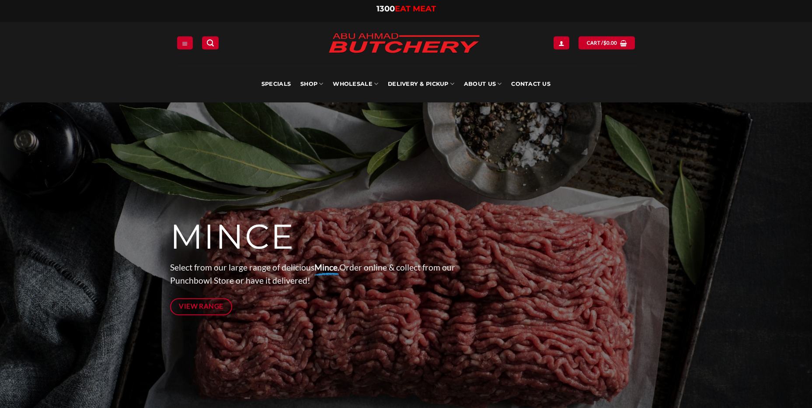 The width and height of the screenshot is (812, 408). I want to click on a: Delivery & Pickup, so click(421, 84).